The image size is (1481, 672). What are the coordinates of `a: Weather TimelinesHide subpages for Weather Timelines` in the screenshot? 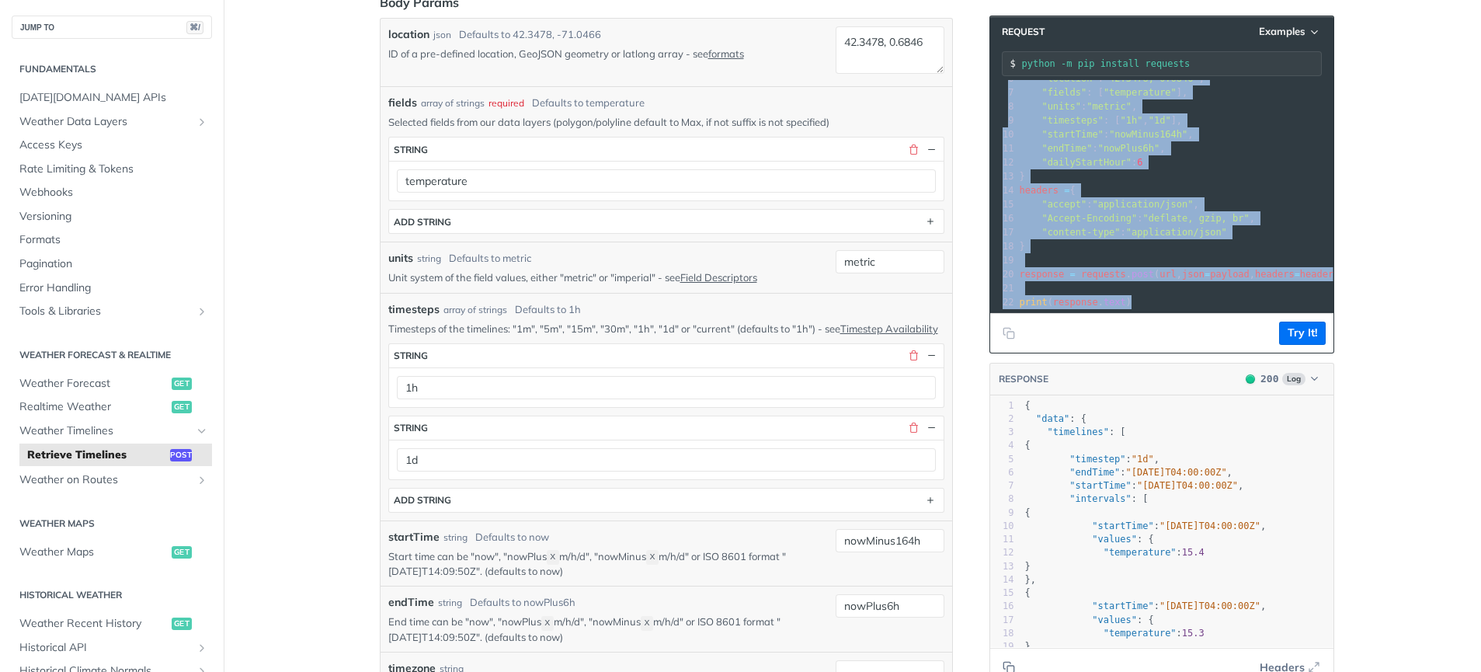 It's located at (112, 431).